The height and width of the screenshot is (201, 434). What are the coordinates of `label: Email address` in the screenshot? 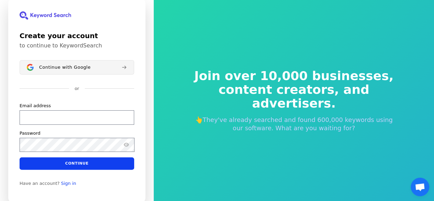 It's located at (35, 106).